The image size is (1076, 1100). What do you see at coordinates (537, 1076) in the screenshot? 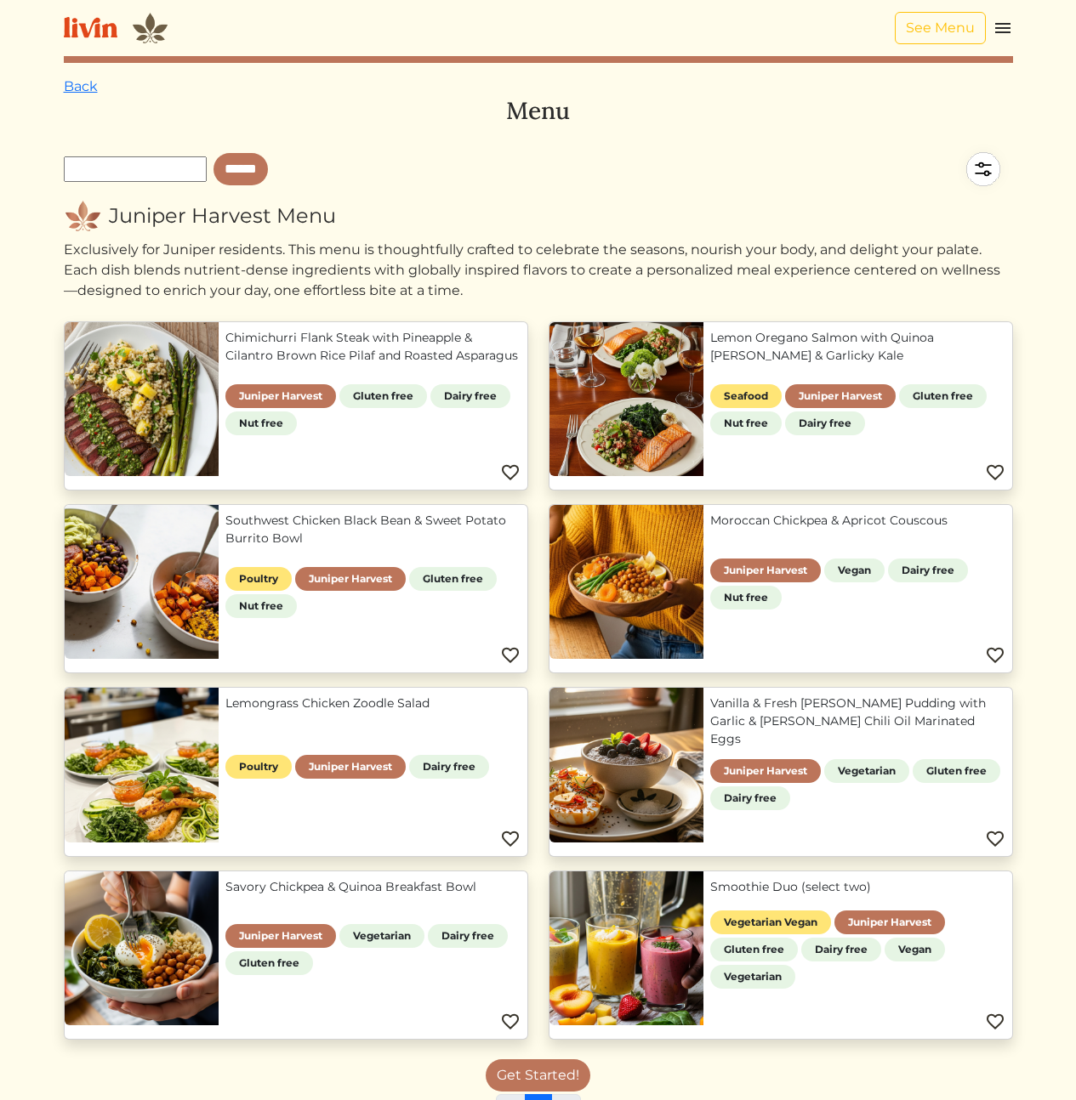
I see `a: Get Started!` at bounding box center [537, 1076].